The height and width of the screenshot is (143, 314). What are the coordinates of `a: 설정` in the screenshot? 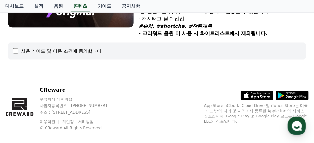 It's located at (105, 97).